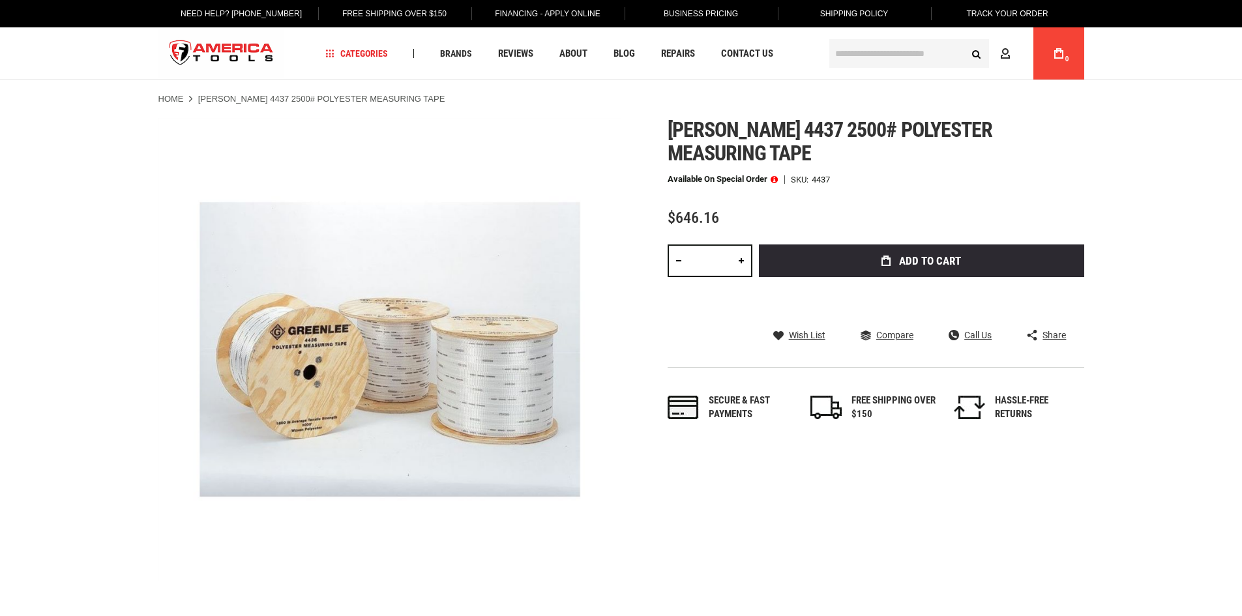 The height and width of the screenshot is (616, 1242). What do you see at coordinates (1054, 335) in the screenshot?
I see `span: Share` at bounding box center [1054, 335].